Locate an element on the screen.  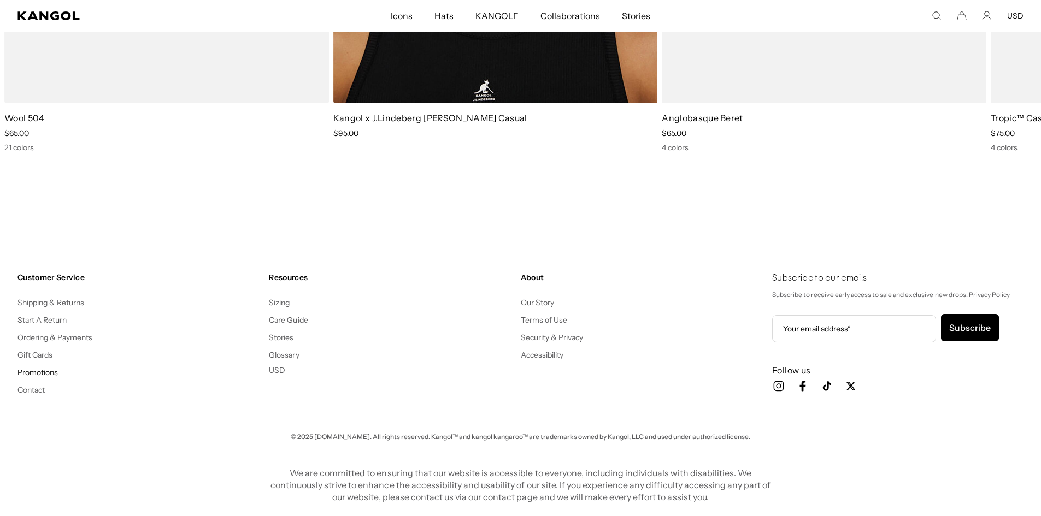
h3: Follow us is located at coordinates (897, 370).